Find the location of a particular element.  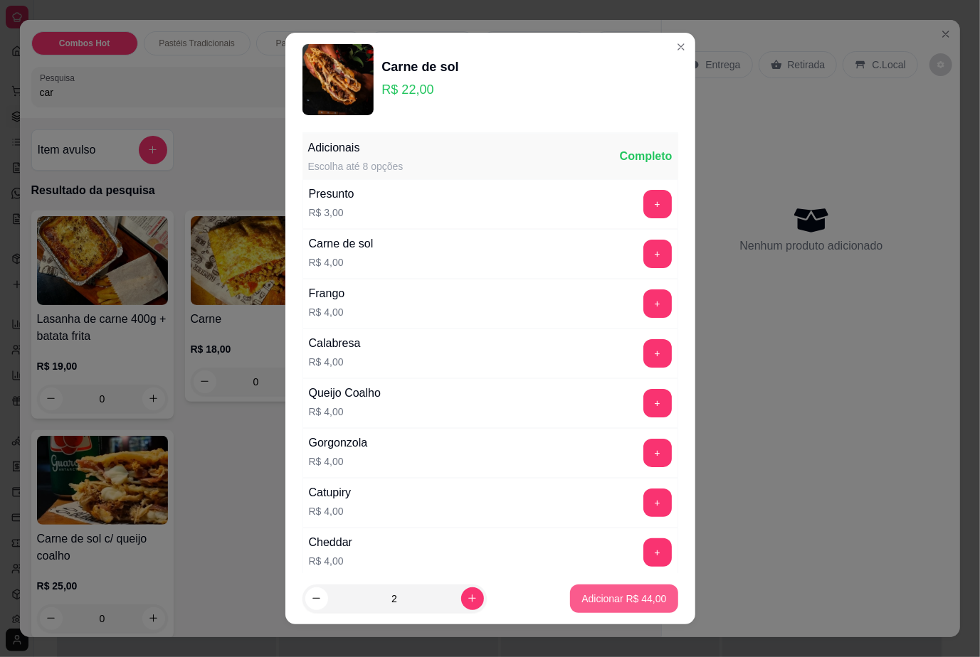

button: increase-product-quantity is located at coordinates (472, 599).